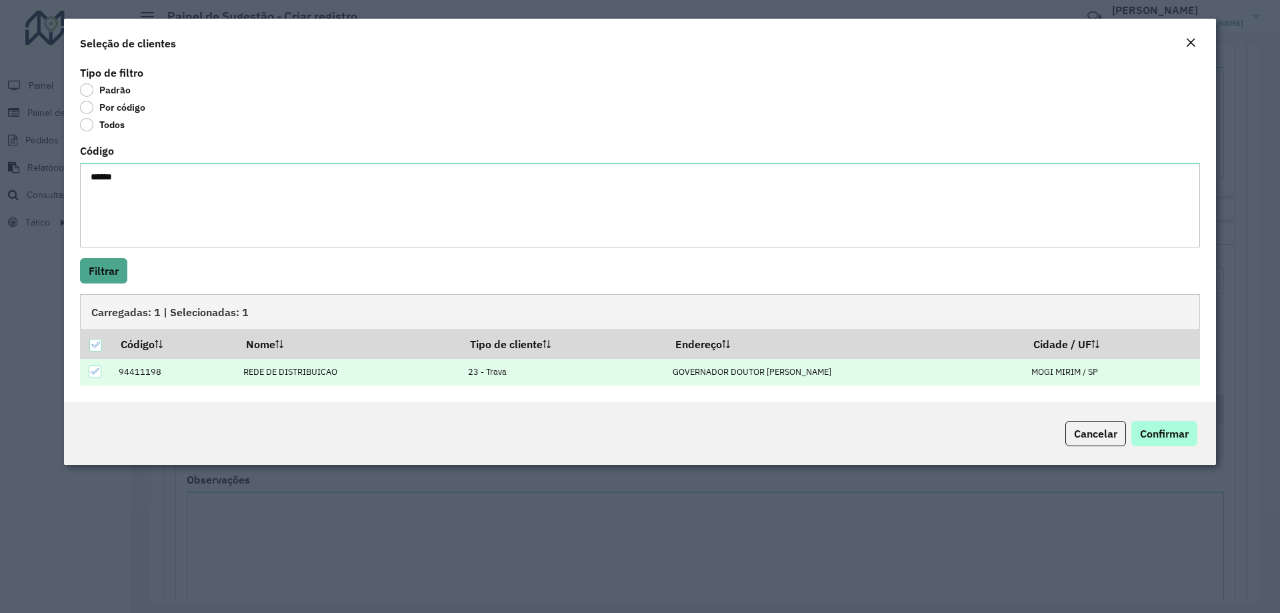 This screenshot has width=1280, height=613. Describe the element at coordinates (349, 371) in the screenshot. I see `td: REDE DE DISTRIBUICAO` at that location.